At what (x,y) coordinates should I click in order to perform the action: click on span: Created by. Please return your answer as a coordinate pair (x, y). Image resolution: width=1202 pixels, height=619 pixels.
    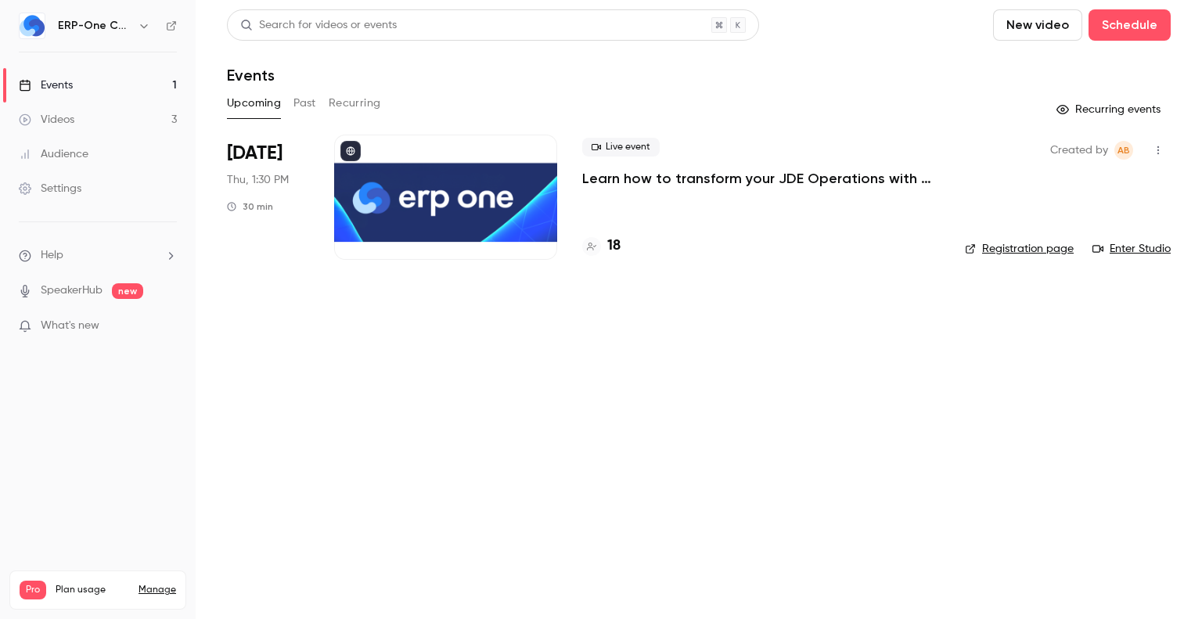
    Looking at the image, I should click on (1079, 150).